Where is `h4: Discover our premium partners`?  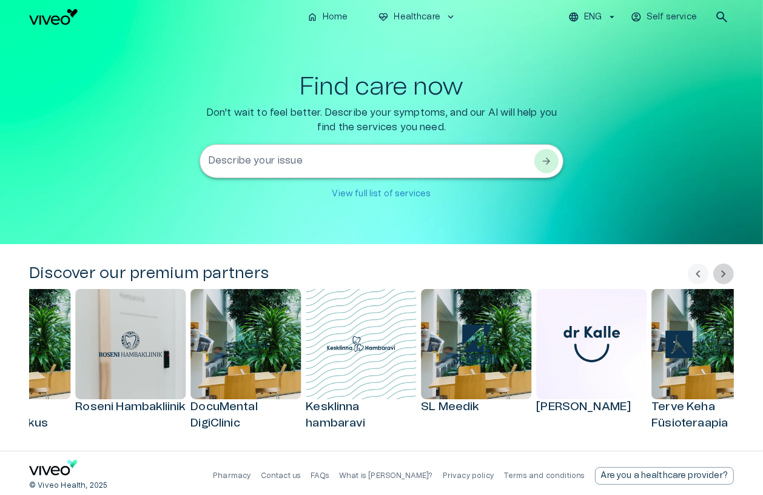 h4: Discover our premium partners is located at coordinates (149, 274).